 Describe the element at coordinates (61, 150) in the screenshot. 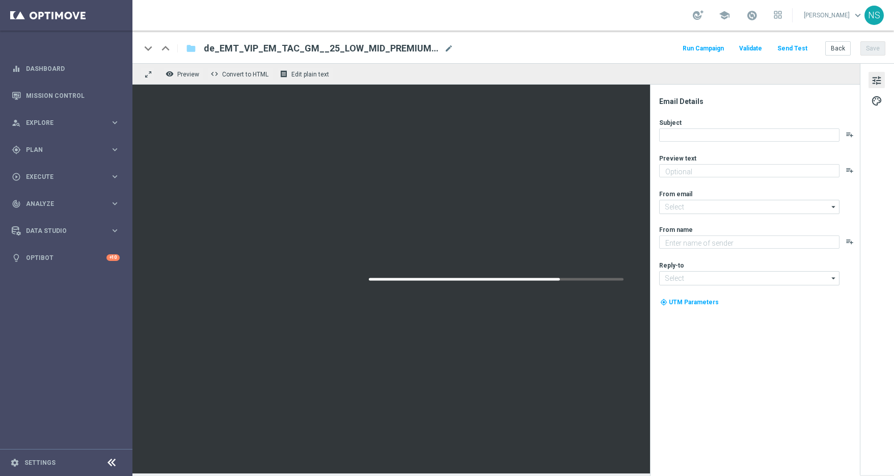

I see `div: Plan` at that location.